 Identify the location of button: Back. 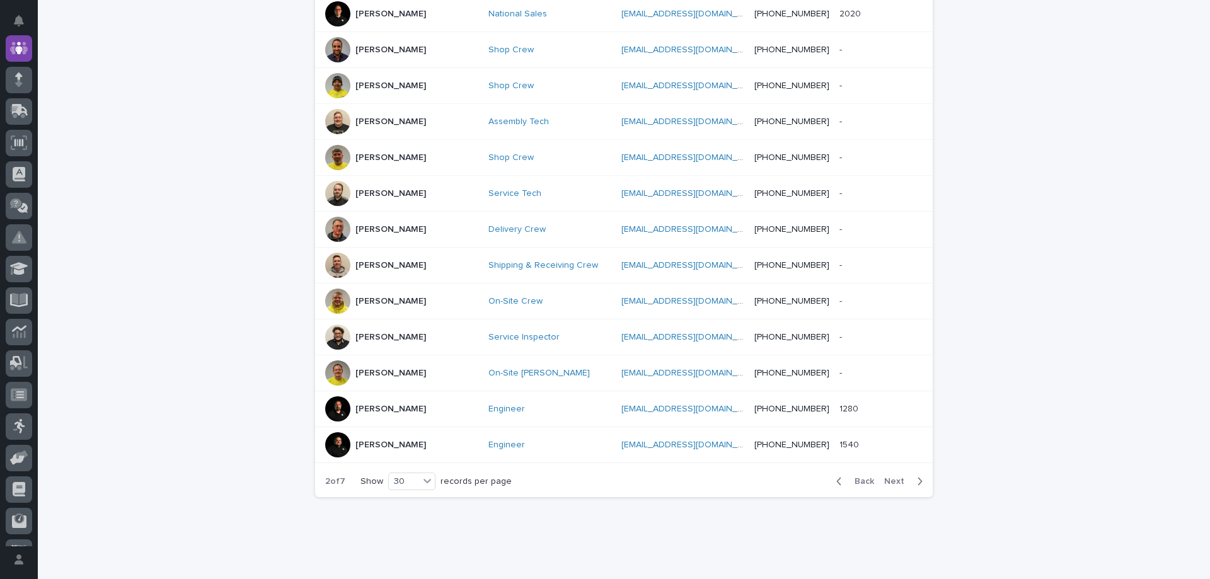
(852, 481).